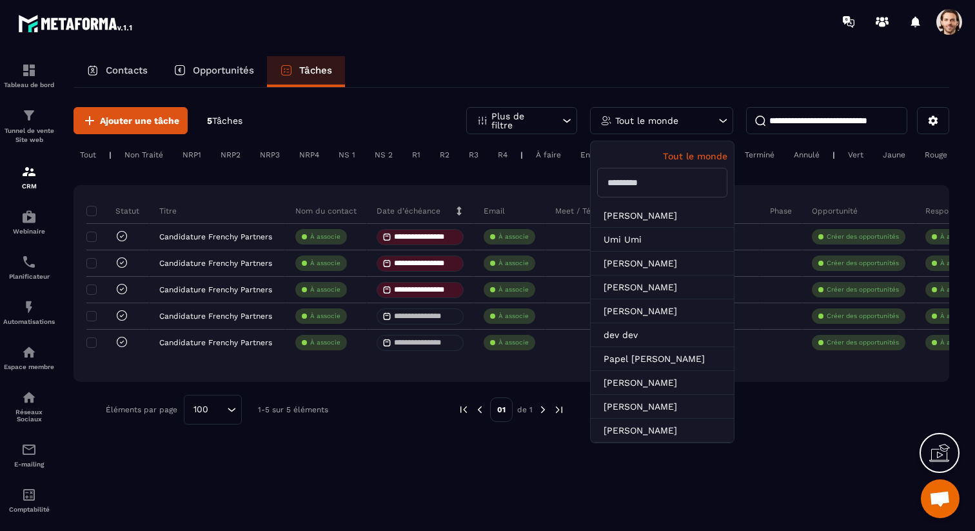 This screenshot has width=975, height=531. I want to click on img: email, so click(29, 449).